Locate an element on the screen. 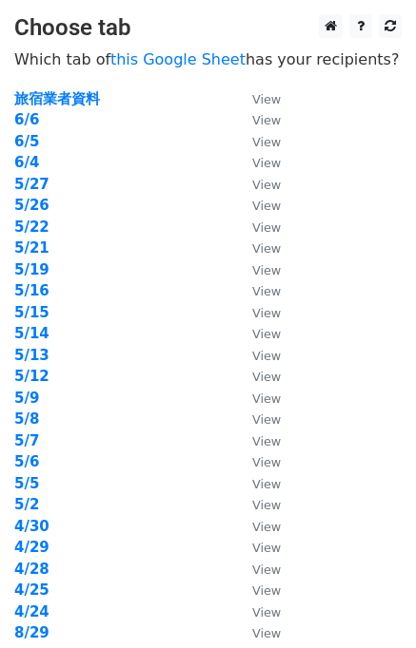 Image resolution: width=416 pixels, height=648 pixels. a: 5/15 is located at coordinates (31, 313).